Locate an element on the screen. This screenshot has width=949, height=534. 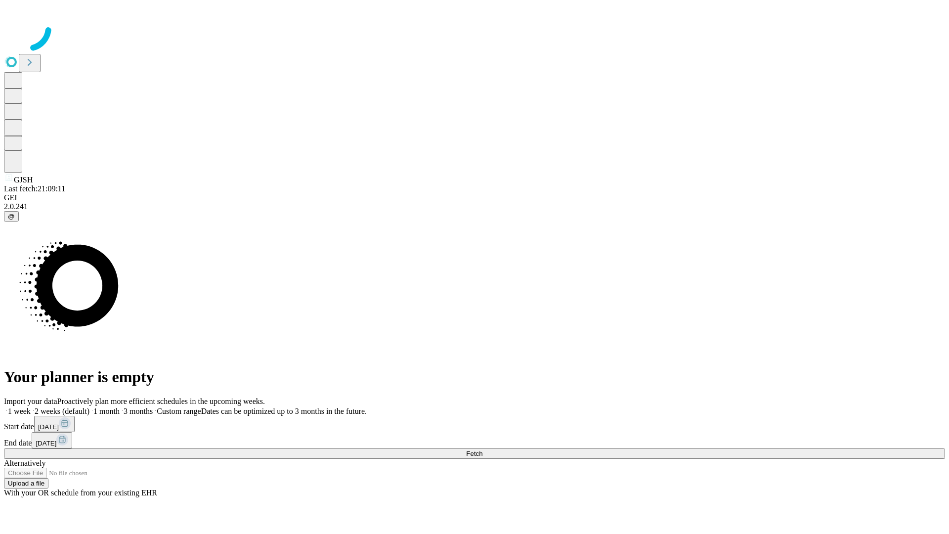
span: Alternatively is located at coordinates (25, 463).